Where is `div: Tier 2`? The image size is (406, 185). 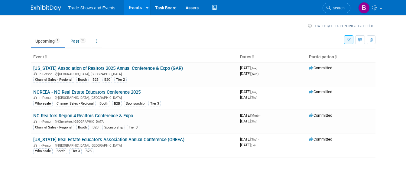
div: Tier 2 is located at coordinates (120, 80).